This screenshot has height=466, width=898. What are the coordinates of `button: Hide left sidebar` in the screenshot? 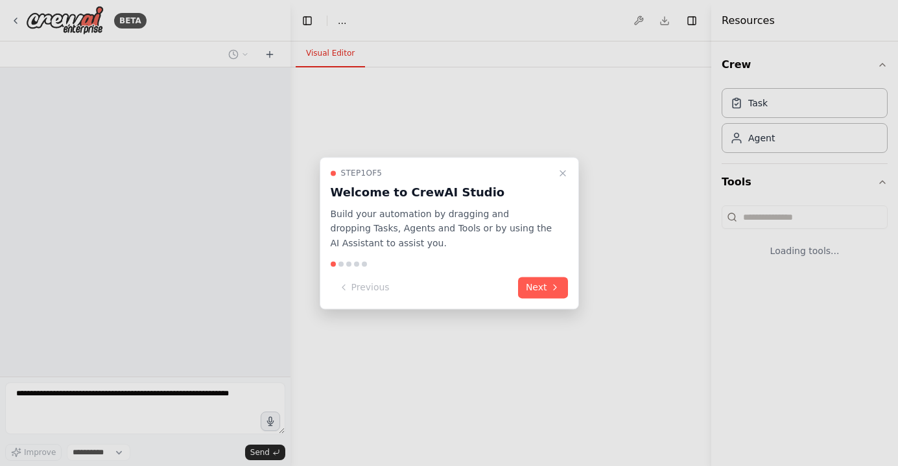 It's located at (307, 21).